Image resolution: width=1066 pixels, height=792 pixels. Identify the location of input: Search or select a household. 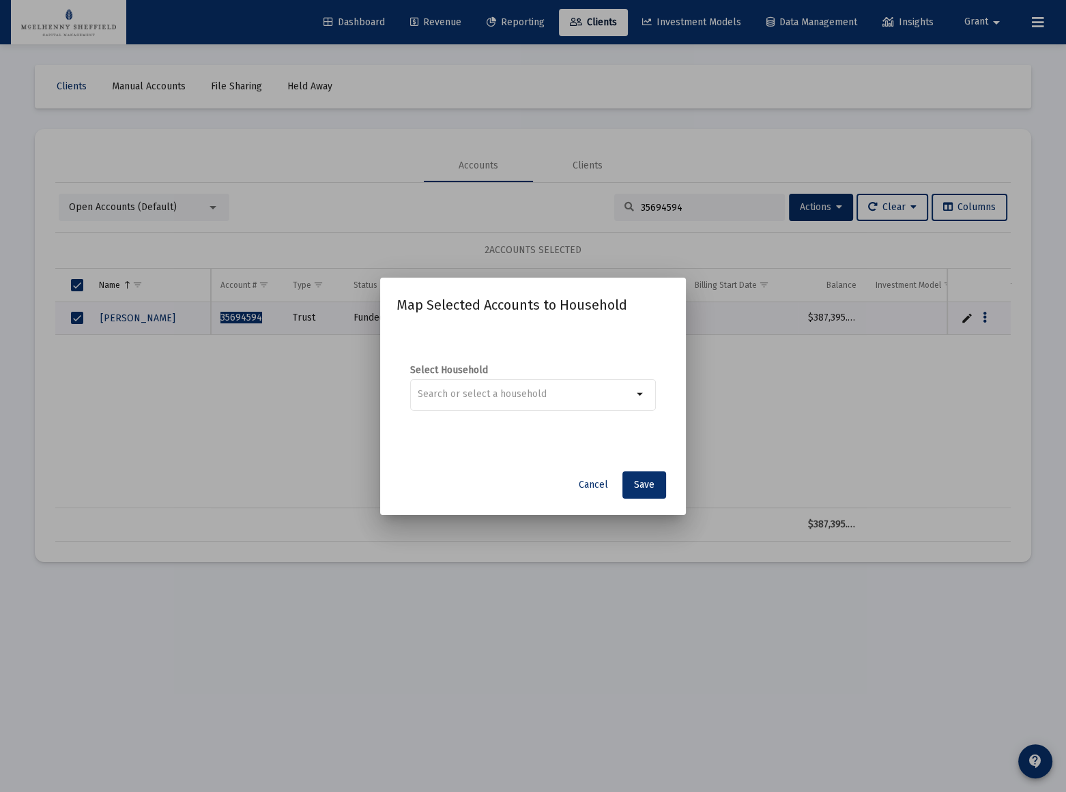
(525, 394).